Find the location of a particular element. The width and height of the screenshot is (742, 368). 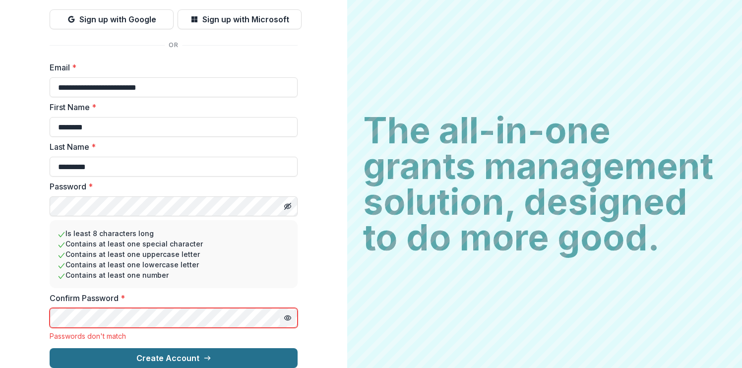

li: Is least 8 characters long is located at coordinates (174, 233).